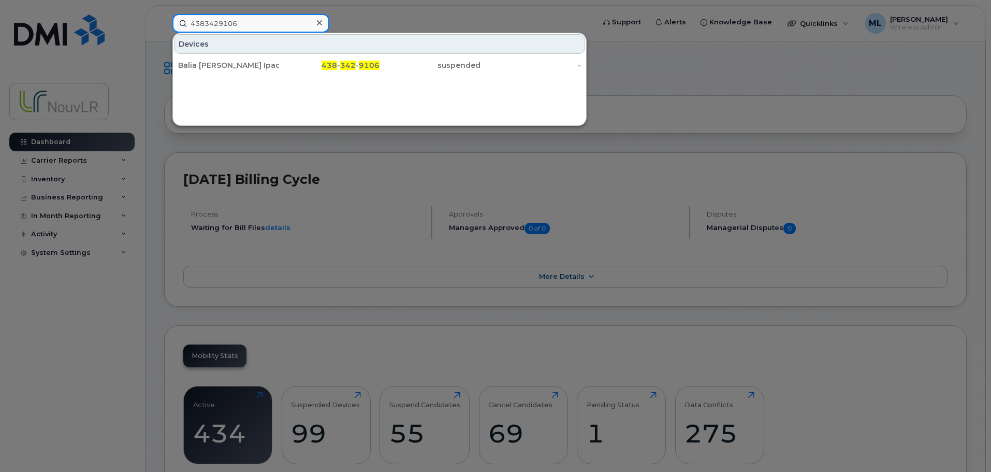  Describe the element at coordinates (430, 65) in the screenshot. I see `div: suspended` at that location.